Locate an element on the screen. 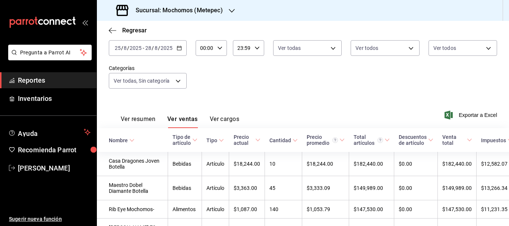 This screenshot has width=509, height=226. div: Impuestos is located at coordinates (494, 141).